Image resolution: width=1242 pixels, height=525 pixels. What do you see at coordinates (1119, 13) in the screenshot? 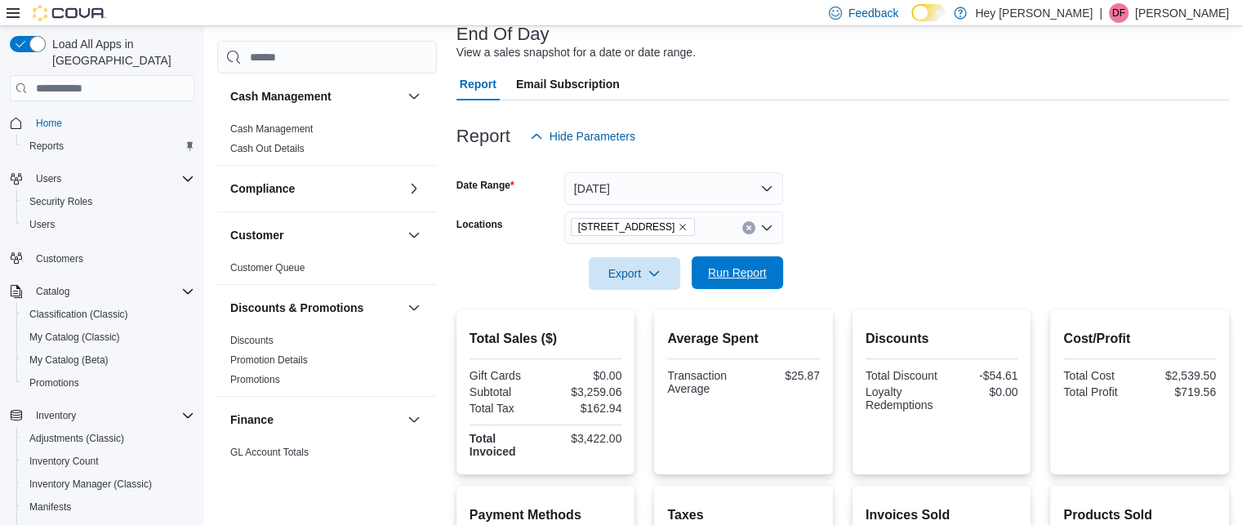
I see `span: DF` at bounding box center [1119, 13].